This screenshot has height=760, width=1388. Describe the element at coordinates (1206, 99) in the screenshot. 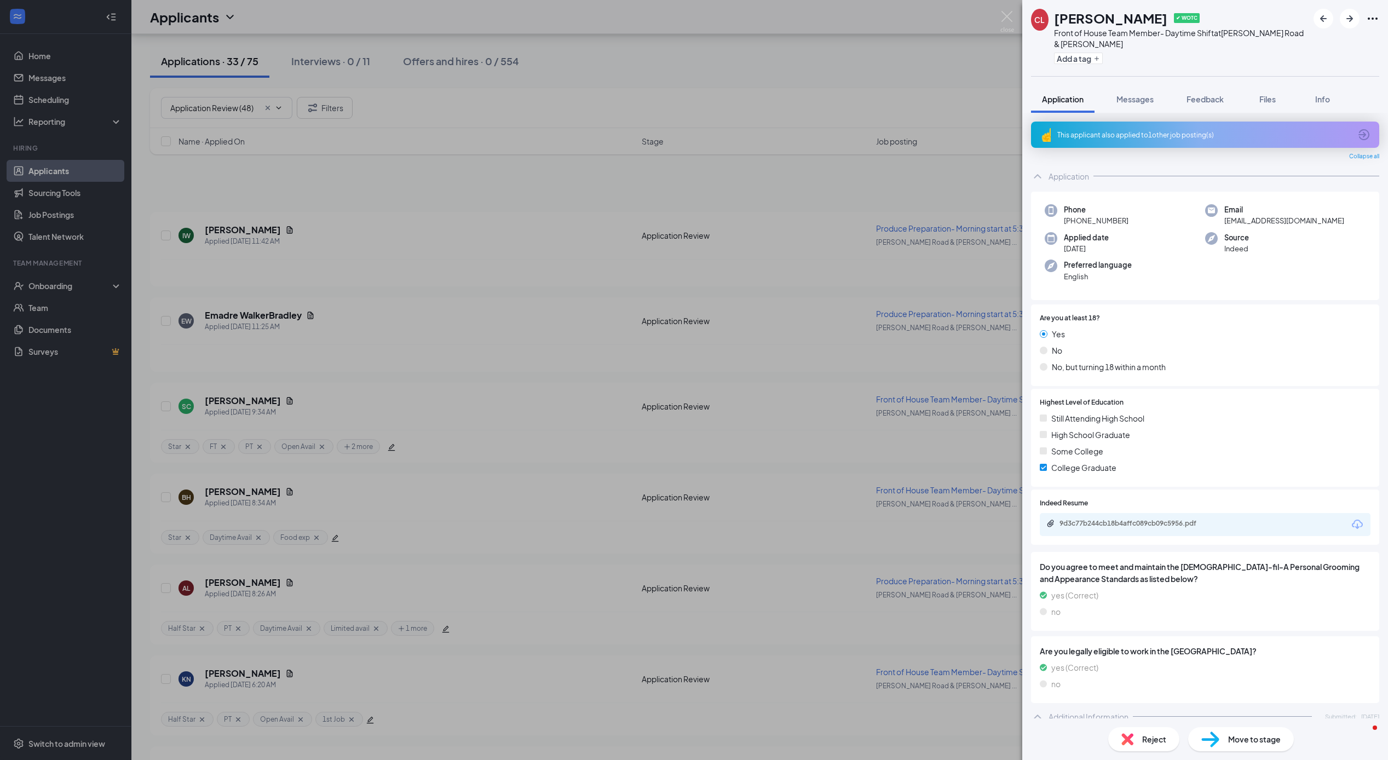

I see `span: Feedback` at that location.